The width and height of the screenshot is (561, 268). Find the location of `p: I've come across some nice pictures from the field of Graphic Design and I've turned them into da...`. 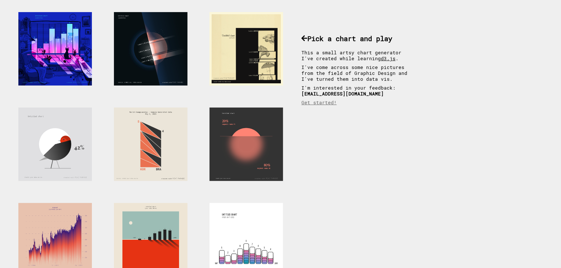

p: I've come across some nice pictures from the field of Graphic Design and I've turned them into da... is located at coordinates (359, 73).